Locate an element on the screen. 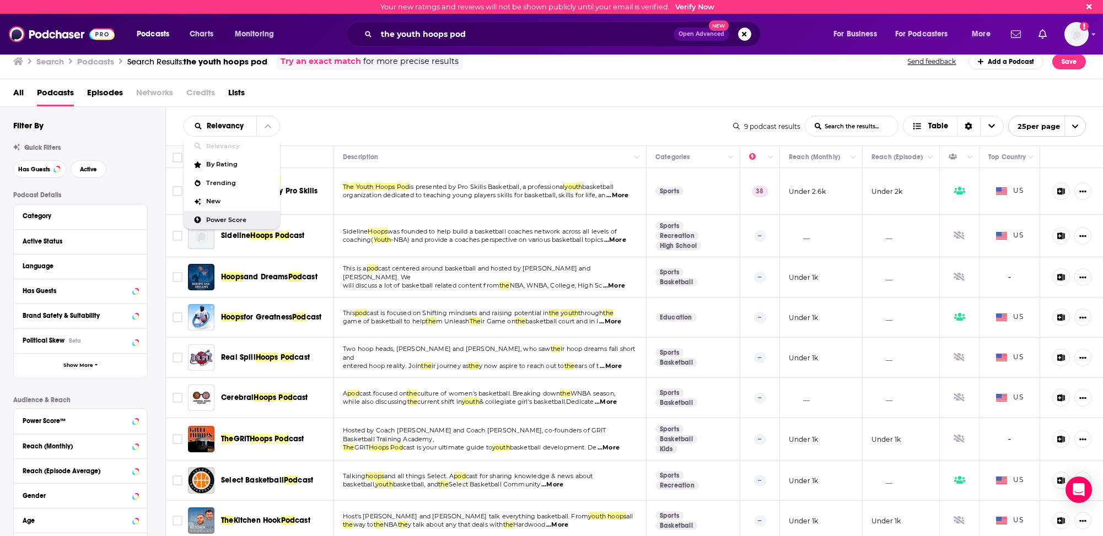  span: Podcasts is located at coordinates (153, 34).